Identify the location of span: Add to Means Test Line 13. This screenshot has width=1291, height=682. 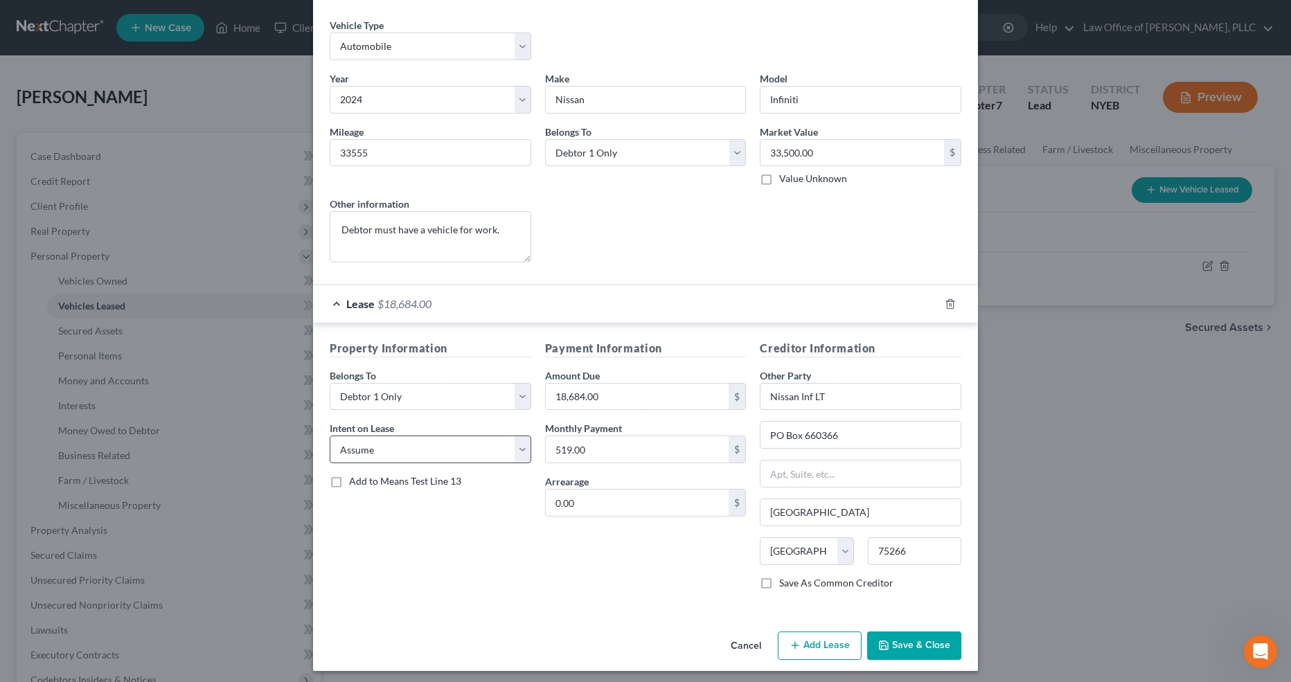
(405, 481).